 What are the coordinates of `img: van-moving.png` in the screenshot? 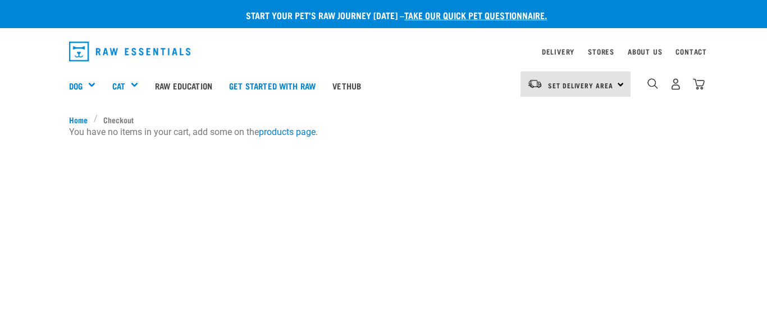 It's located at (535, 84).